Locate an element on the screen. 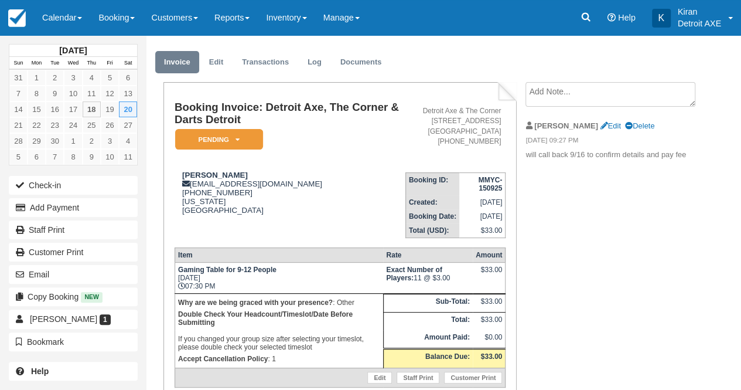 This screenshot has height=390, width=741. td: $0.00 is located at coordinates (489, 339).